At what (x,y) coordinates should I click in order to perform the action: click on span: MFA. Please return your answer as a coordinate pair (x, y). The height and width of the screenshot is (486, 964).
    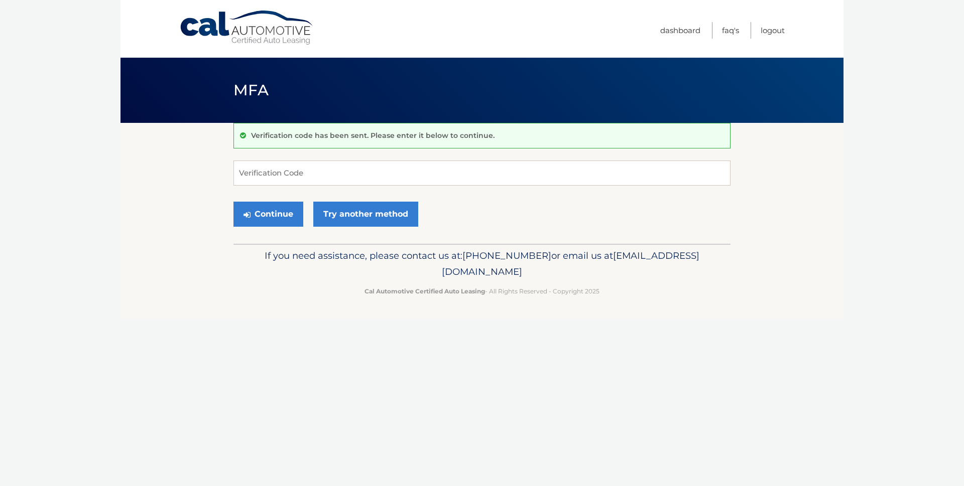
    Looking at the image, I should click on (251, 90).